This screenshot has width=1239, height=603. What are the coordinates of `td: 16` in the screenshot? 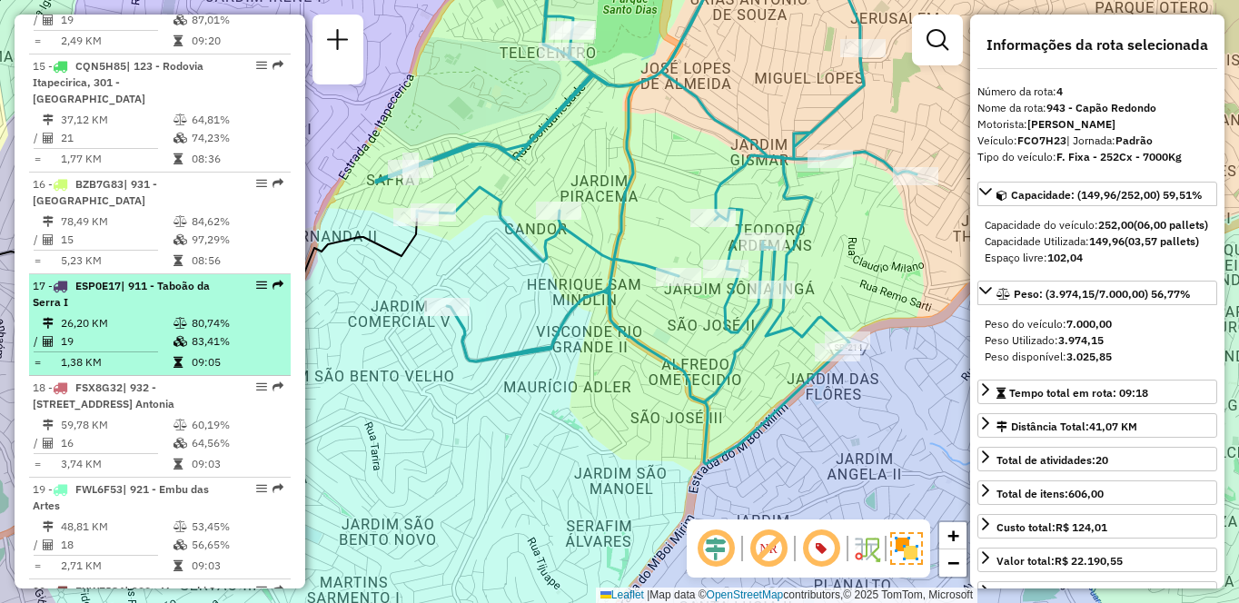 It's located at (116, 443).